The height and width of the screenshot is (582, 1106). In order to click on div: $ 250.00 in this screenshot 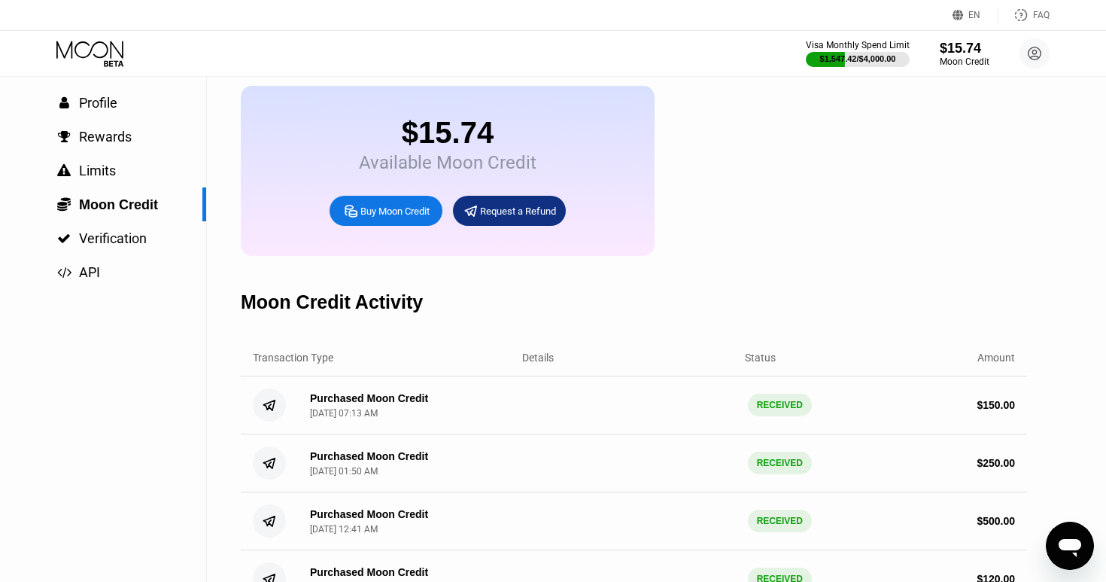, I will do `click(996, 463)`.